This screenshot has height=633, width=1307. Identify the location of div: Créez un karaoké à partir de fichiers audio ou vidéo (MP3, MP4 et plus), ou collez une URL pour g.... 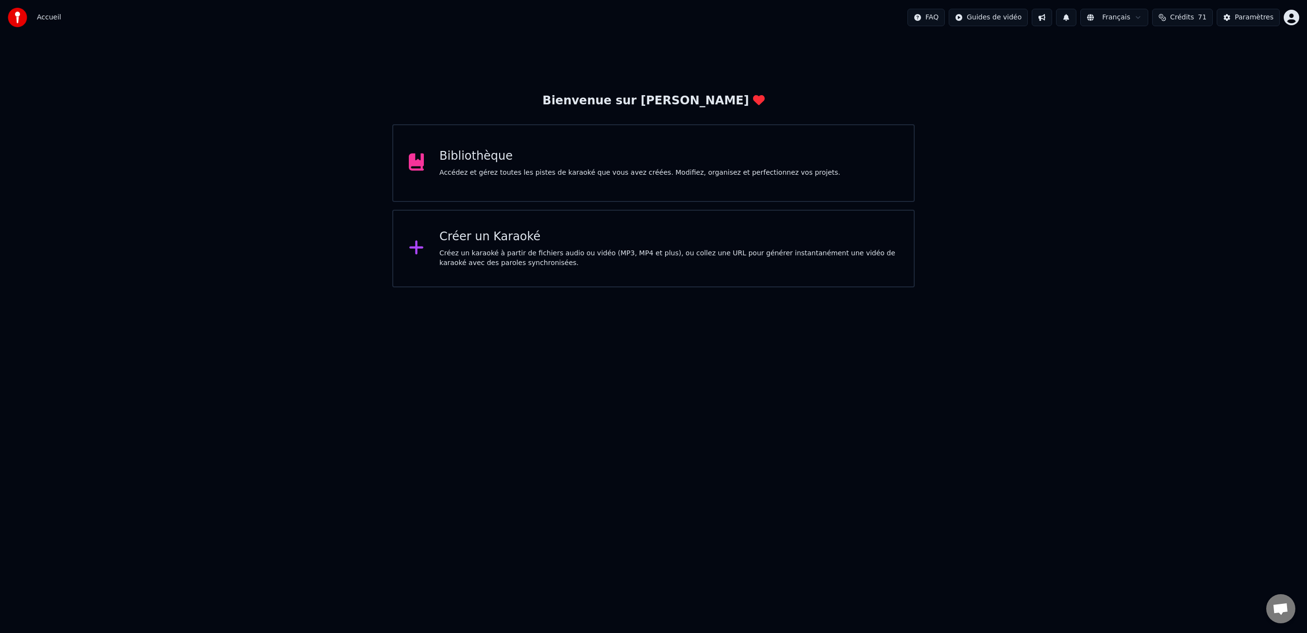
(669, 258).